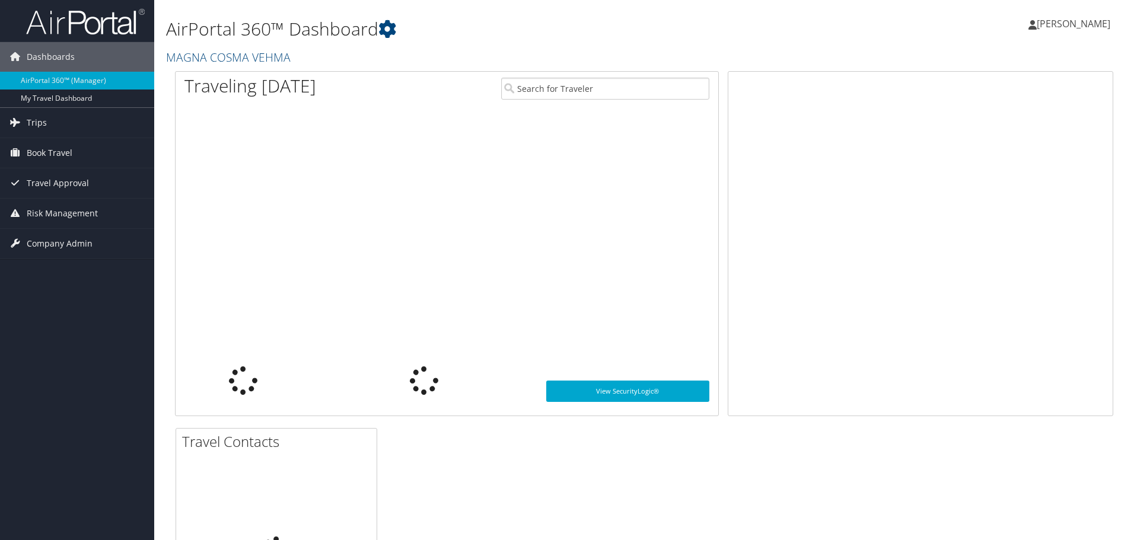 The image size is (1134, 540). What do you see at coordinates (605, 88) in the screenshot?
I see `input: Search for Traveler` at bounding box center [605, 88].